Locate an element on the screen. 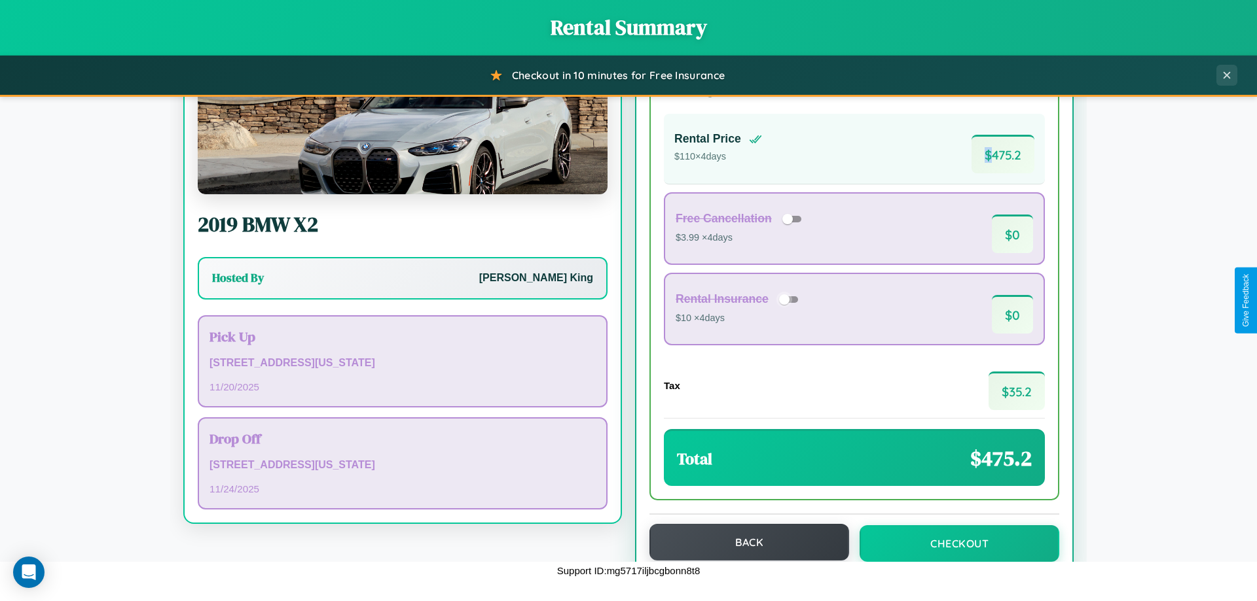  button: Checkout is located at coordinates (959, 544).